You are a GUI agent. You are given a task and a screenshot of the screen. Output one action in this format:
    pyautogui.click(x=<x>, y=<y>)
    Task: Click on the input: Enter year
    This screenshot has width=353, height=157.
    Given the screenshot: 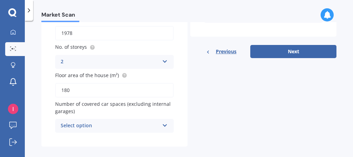 What is the action you would take?
    pyautogui.click(x=115, y=33)
    